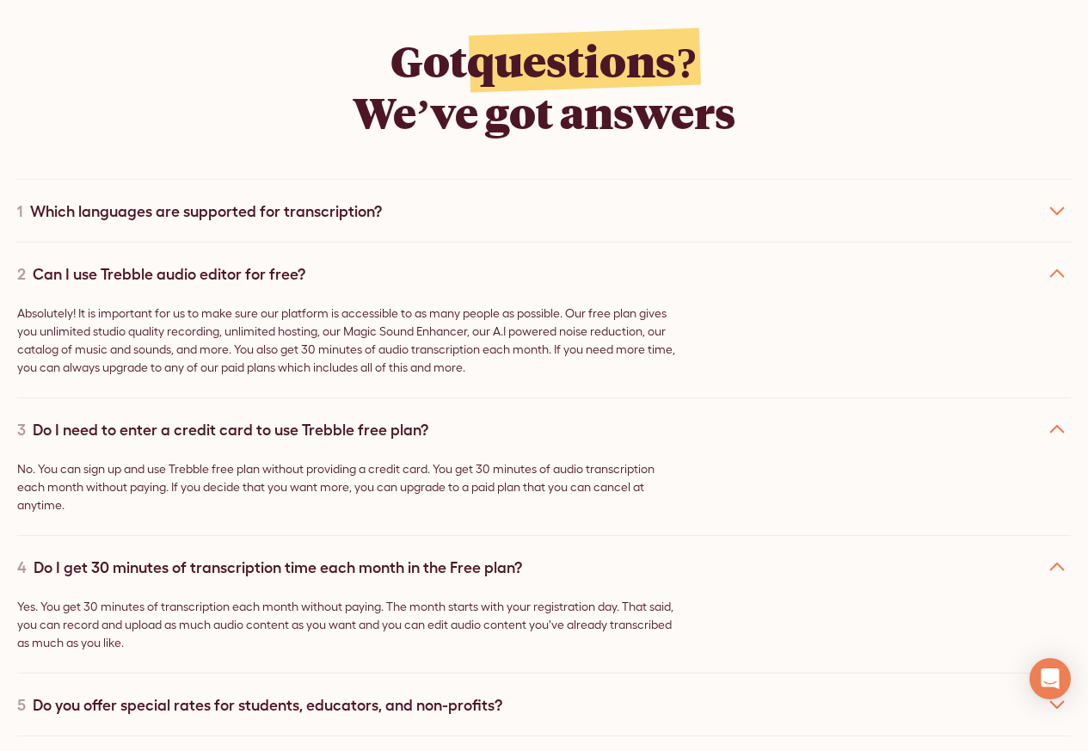  What do you see at coordinates (205, 211) in the screenshot?
I see `div: Which languages are supported for transcription?` at bounding box center [205, 211].